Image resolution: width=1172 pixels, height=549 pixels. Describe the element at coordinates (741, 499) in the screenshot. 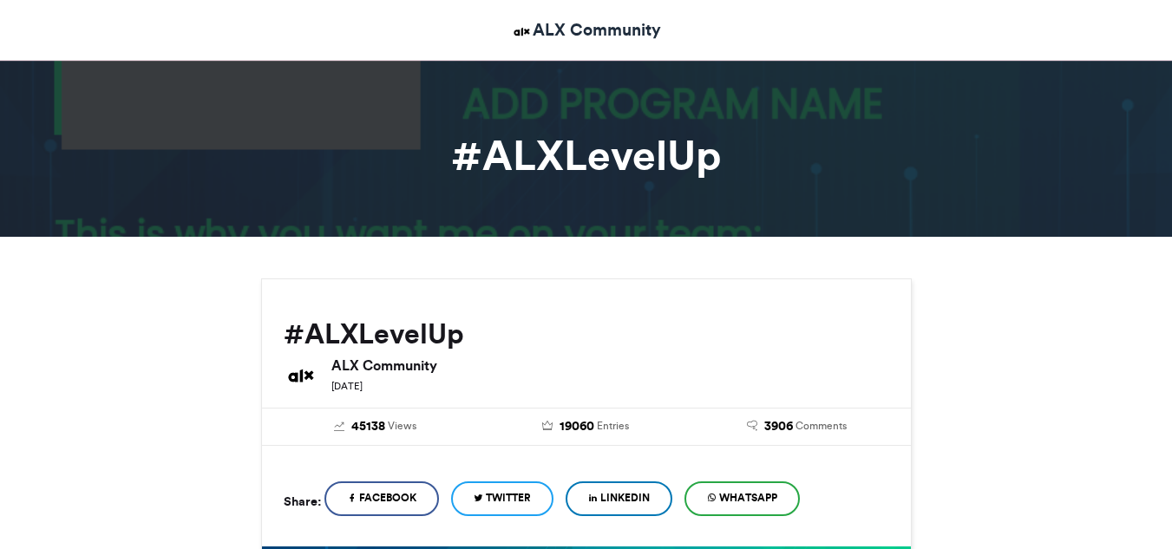

I see `a: WhatsApp` at that location.